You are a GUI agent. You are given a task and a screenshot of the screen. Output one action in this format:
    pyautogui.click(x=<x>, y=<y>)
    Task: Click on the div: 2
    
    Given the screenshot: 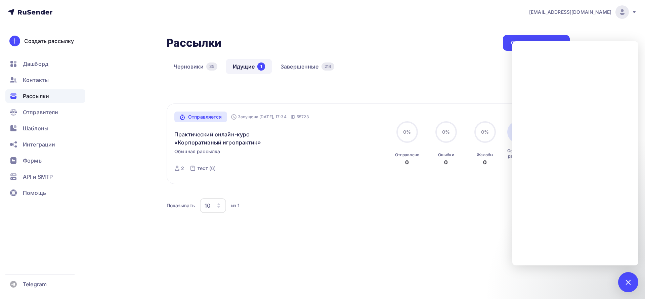 What is the action you would take?
    pyautogui.click(x=182, y=168)
    